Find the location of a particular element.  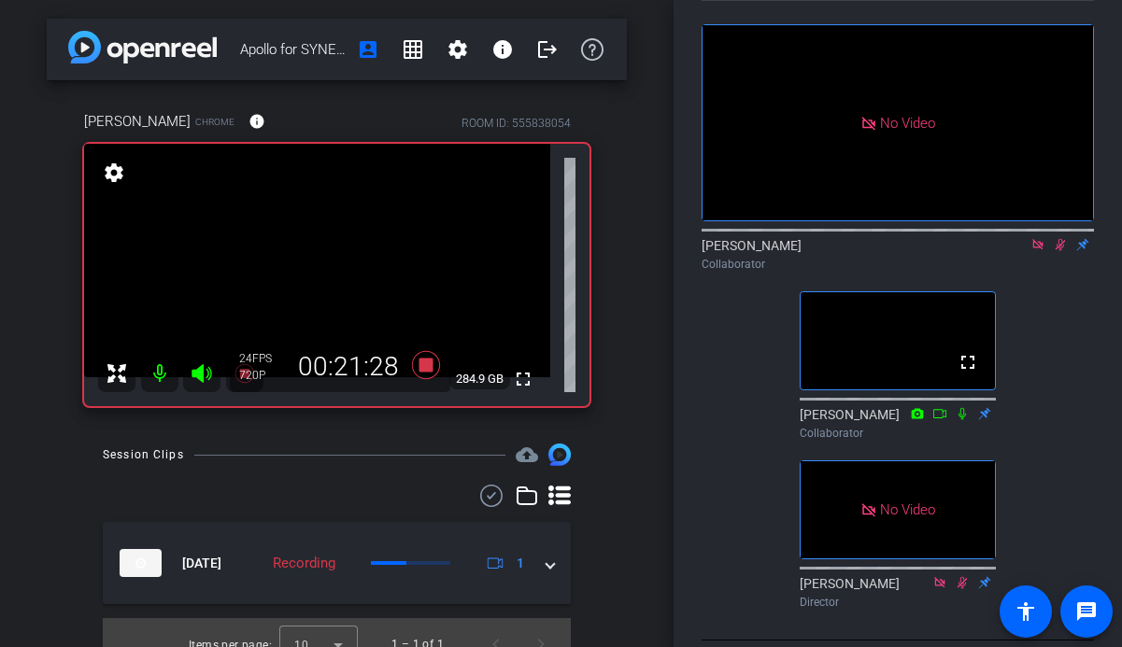

div: Recording is located at coordinates (304, 563).